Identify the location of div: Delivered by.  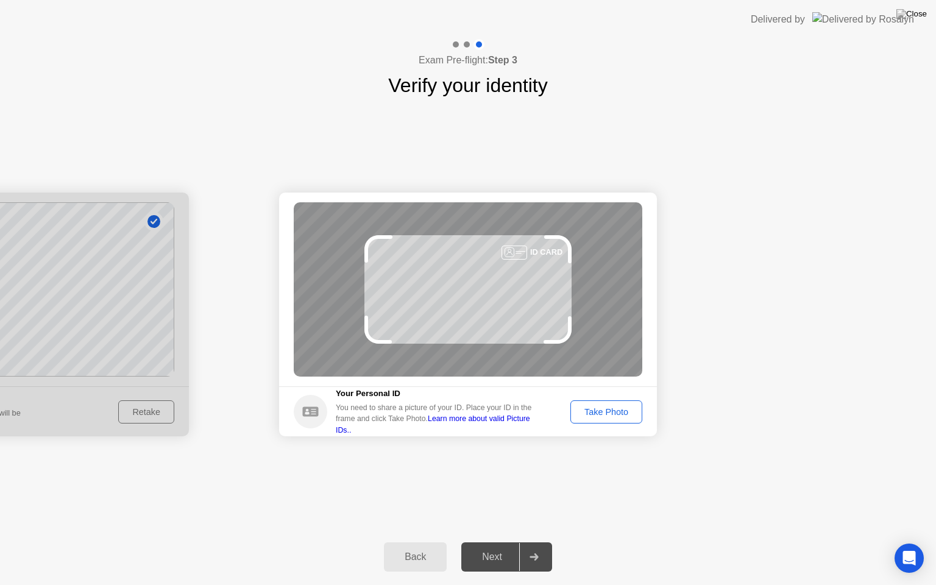
(777, 19).